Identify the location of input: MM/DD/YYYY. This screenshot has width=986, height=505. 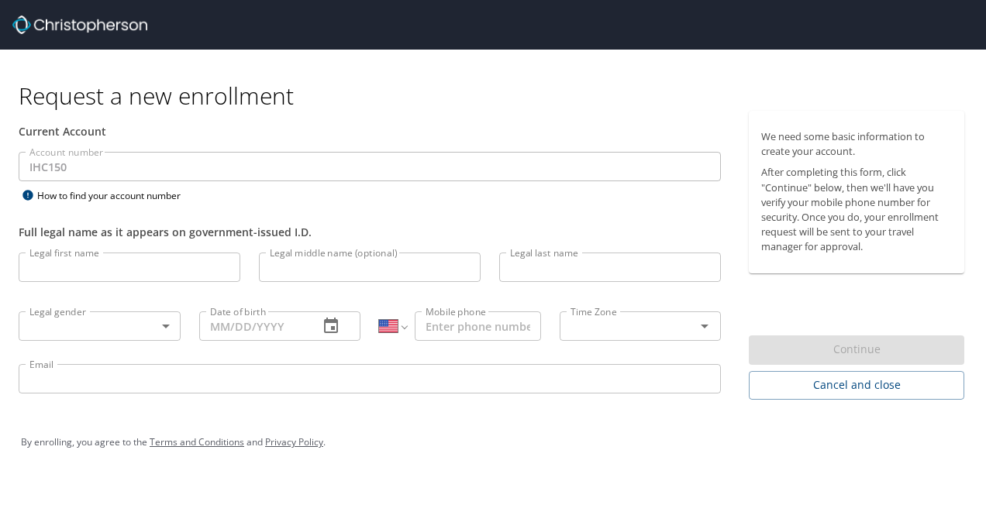
(253, 326).